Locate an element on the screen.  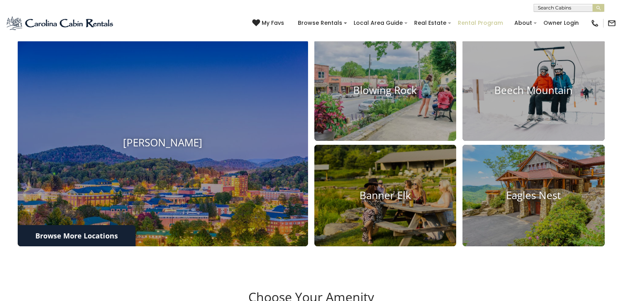
a: Real Estate is located at coordinates (430, 23).